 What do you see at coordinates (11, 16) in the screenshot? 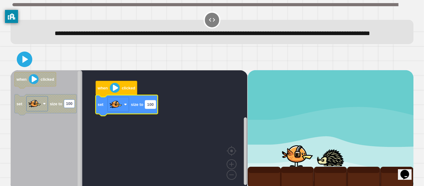
I see `button: privacy banner` at bounding box center [11, 16].